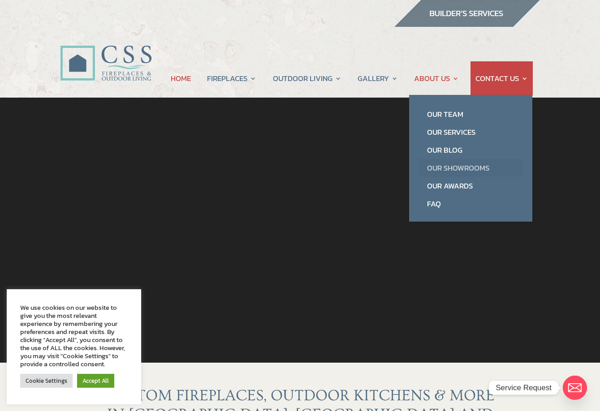 This screenshot has height=411, width=600. What do you see at coordinates (501, 78) in the screenshot?
I see `a: CONTACT US` at bounding box center [501, 78].